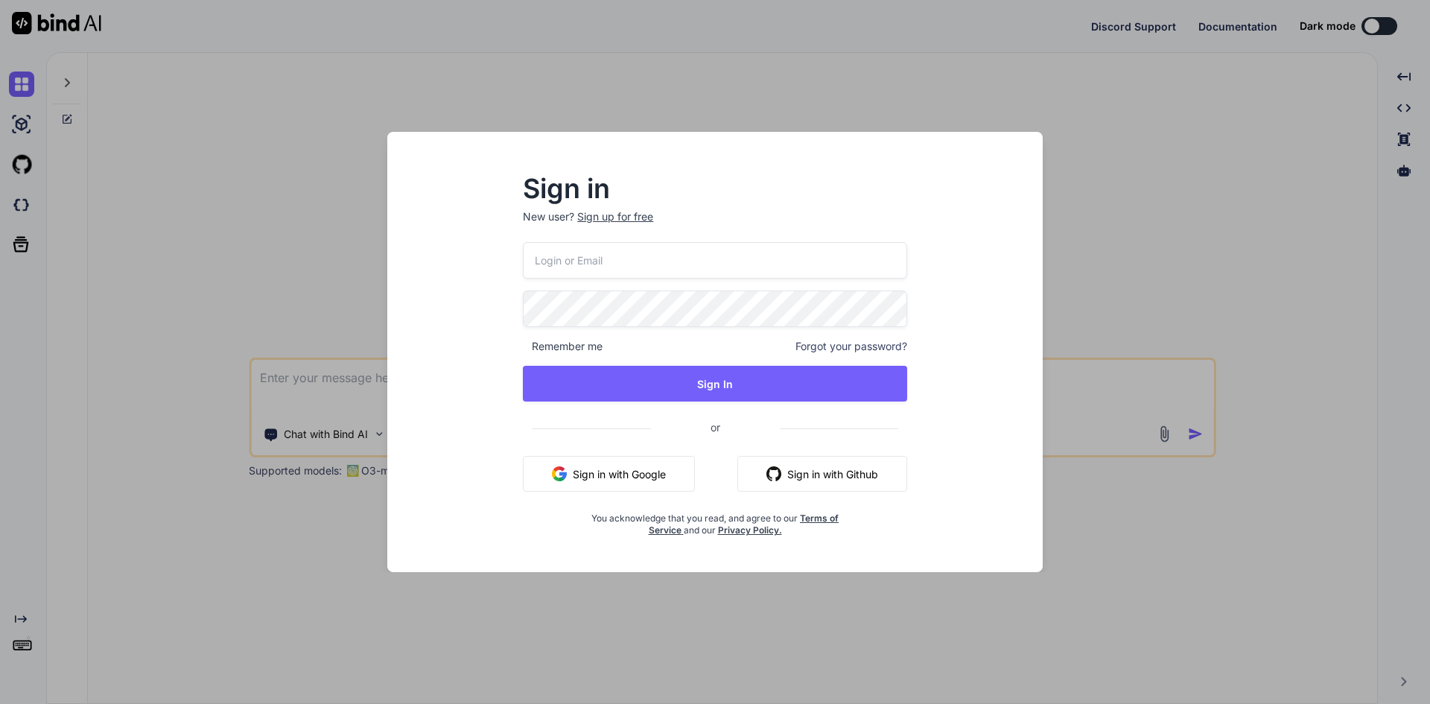  I want to click on button: Sign in with Github, so click(822, 474).